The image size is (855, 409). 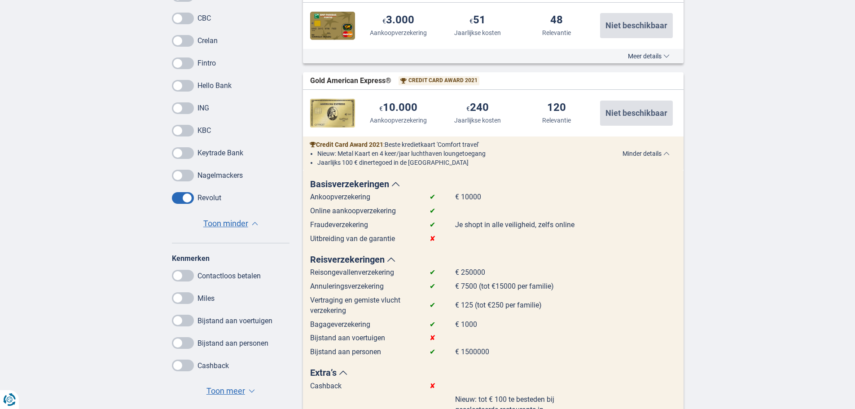 I want to click on td: Fraudeverzekering, so click(x=363, y=227).